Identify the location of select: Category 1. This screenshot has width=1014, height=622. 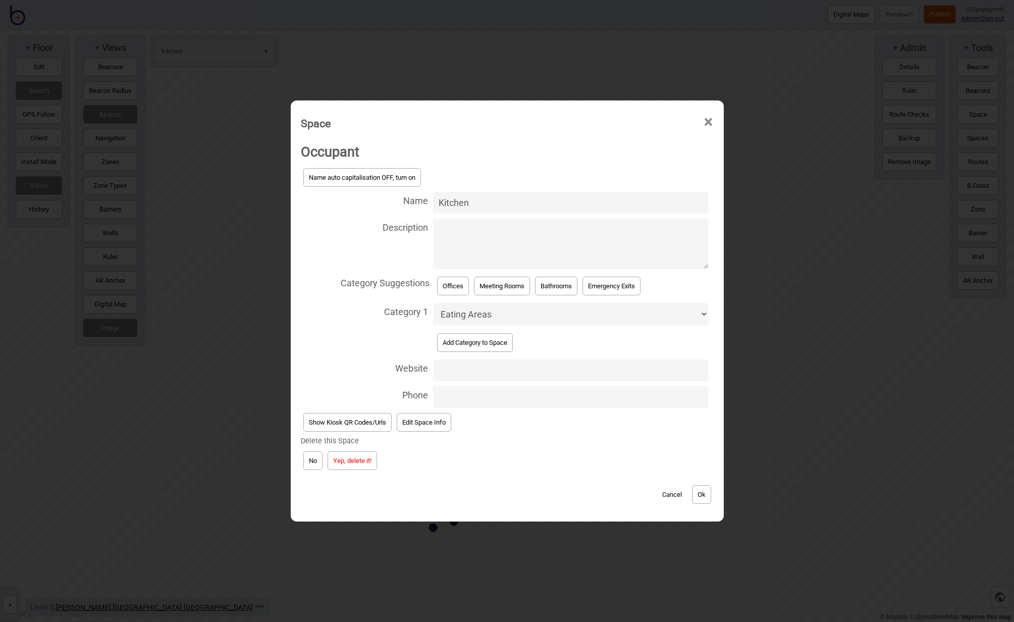
(570, 314).